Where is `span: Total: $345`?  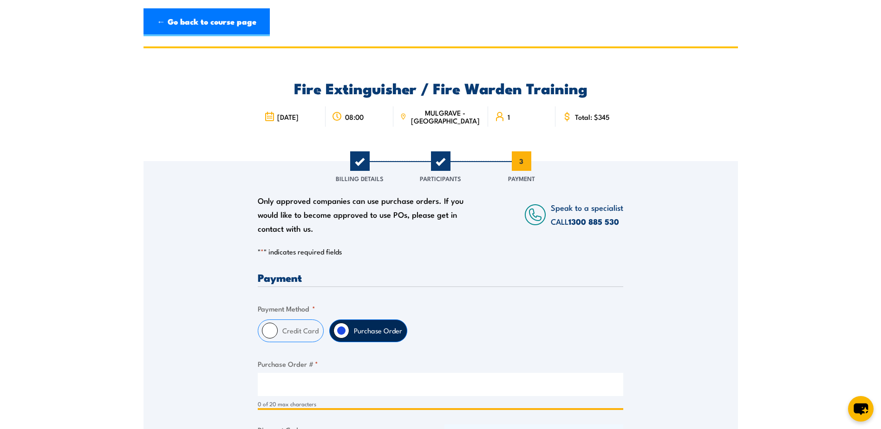
span: Total: $345 is located at coordinates (592, 117).